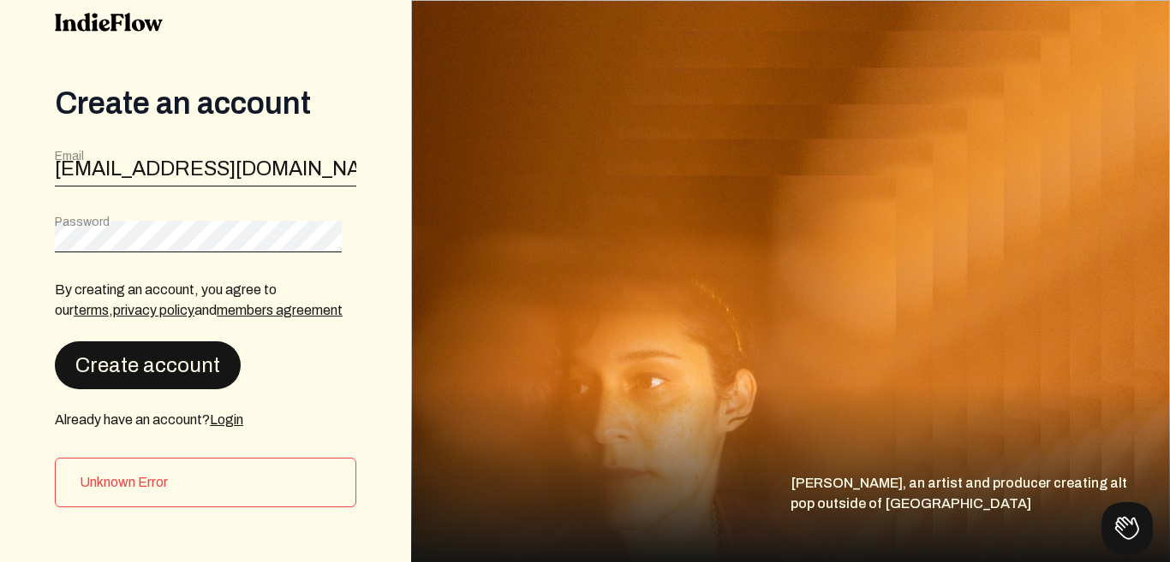  Describe the element at coordinates (211, 483) in the screenshot. I see `h3: Unknown Error` at that location.